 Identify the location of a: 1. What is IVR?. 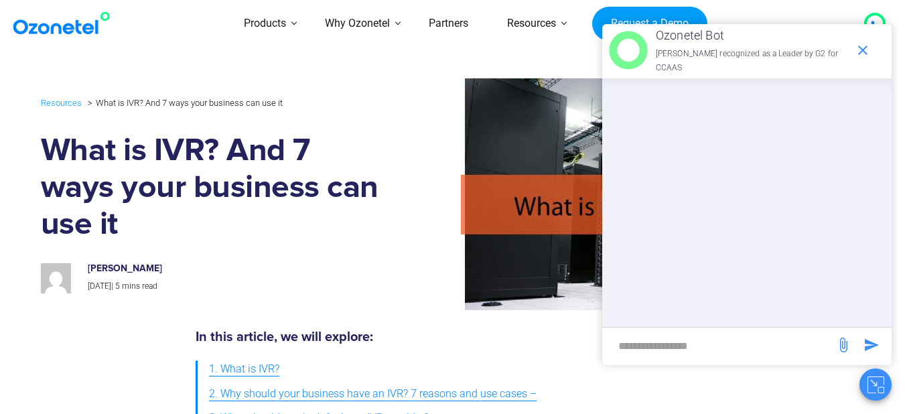
(244, 369).